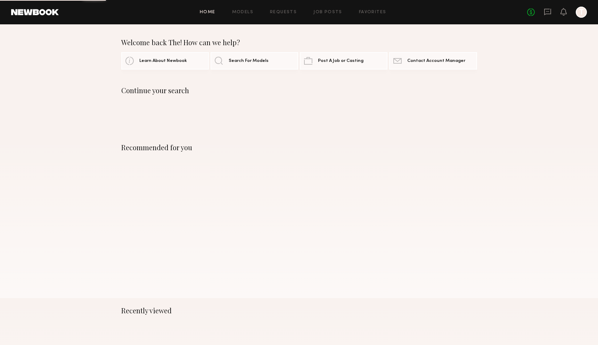  Describe the element at coordinates (163, 61) in the screenshot. I see `span: Learn About Newbook` at that location.